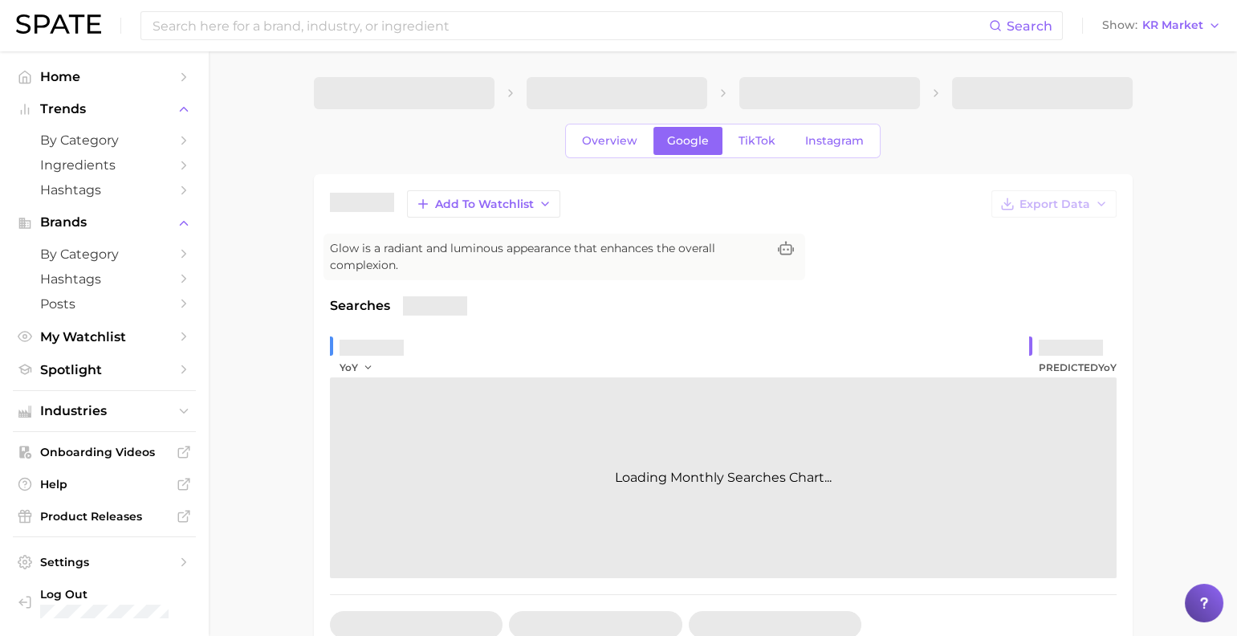 This screenshot has width=1237, height=636. Describe the element at coordinates (484, 204) in the screenshot. I see `span: Add to Watchlist` at that location.